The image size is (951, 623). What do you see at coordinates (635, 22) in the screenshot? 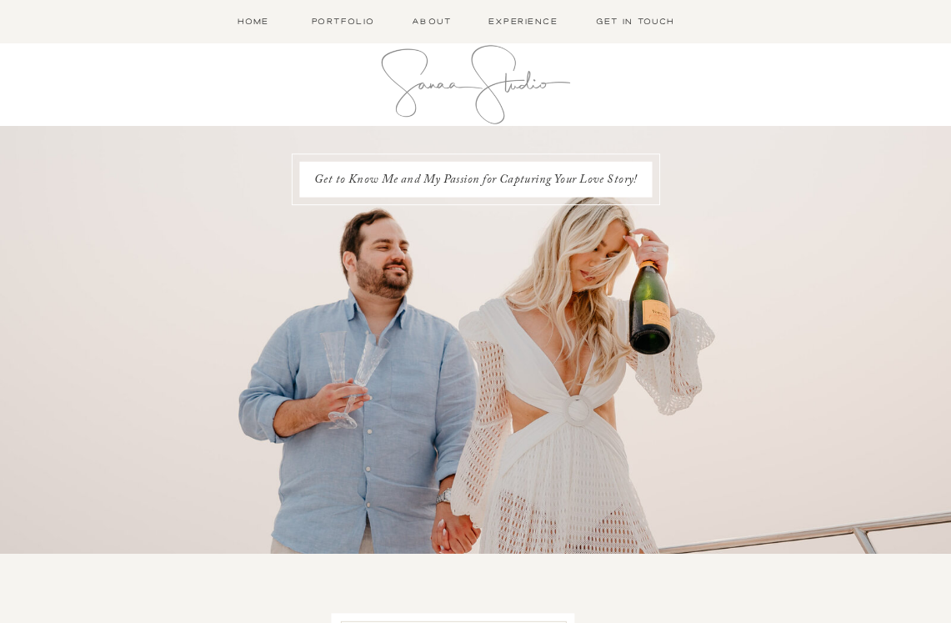
I see `a: Get in Touch` at bounding box center [635, 22].